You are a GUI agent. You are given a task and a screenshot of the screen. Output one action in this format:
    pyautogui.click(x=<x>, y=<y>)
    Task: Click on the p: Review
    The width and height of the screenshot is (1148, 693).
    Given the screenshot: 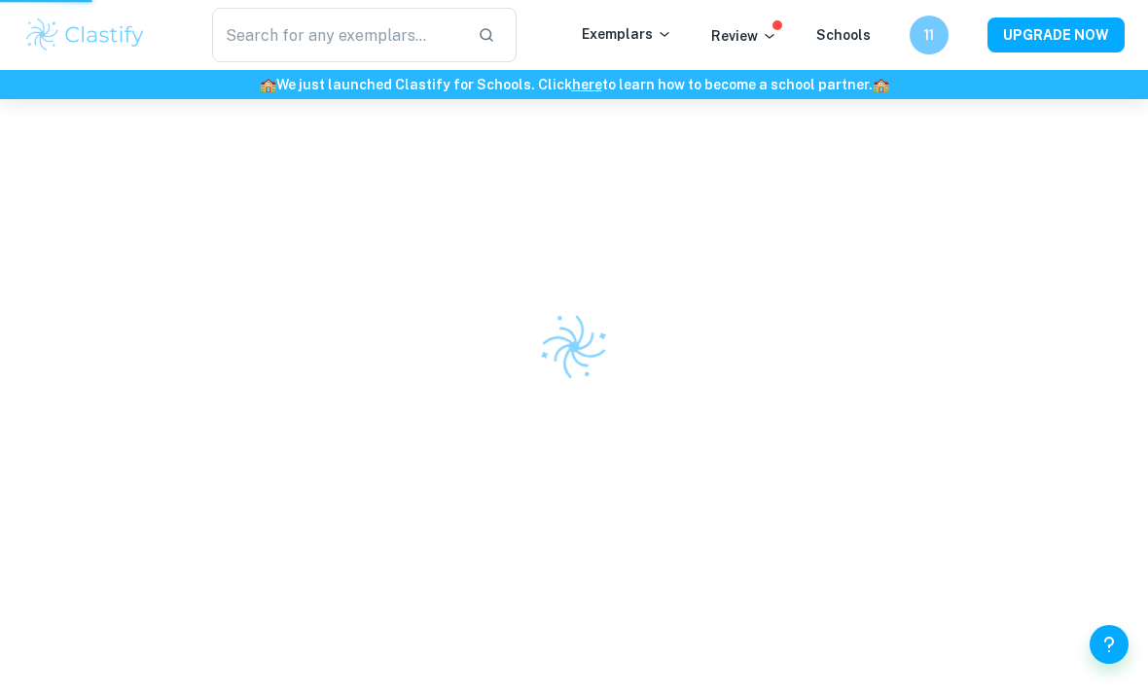 What is the action you would take?
    pyautogui.click(x=744, y=36)
    